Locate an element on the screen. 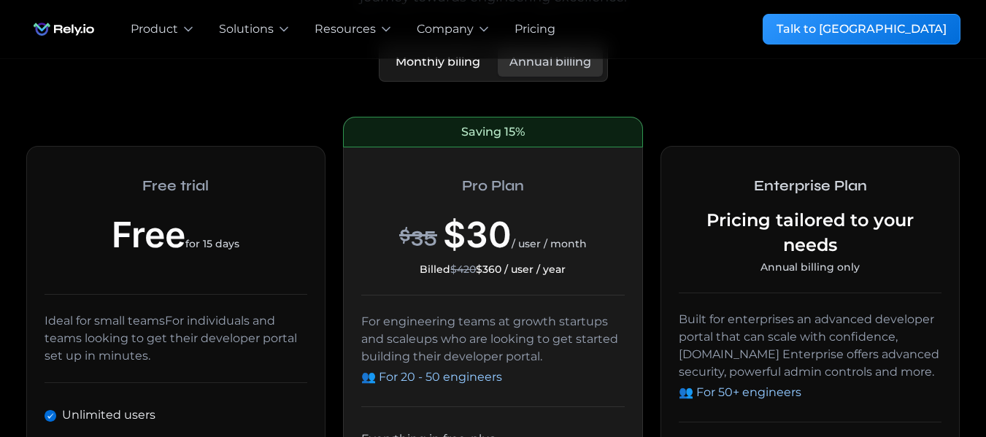 This screenshot has height=437, width=986. div: Company is located at coordinates (445, 29).